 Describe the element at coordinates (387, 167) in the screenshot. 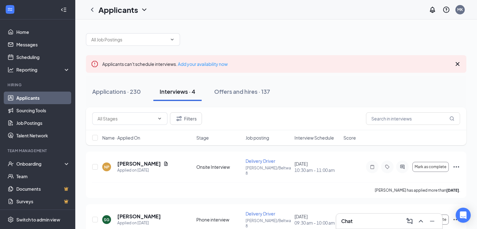

I see `svg: Tag` at that location.